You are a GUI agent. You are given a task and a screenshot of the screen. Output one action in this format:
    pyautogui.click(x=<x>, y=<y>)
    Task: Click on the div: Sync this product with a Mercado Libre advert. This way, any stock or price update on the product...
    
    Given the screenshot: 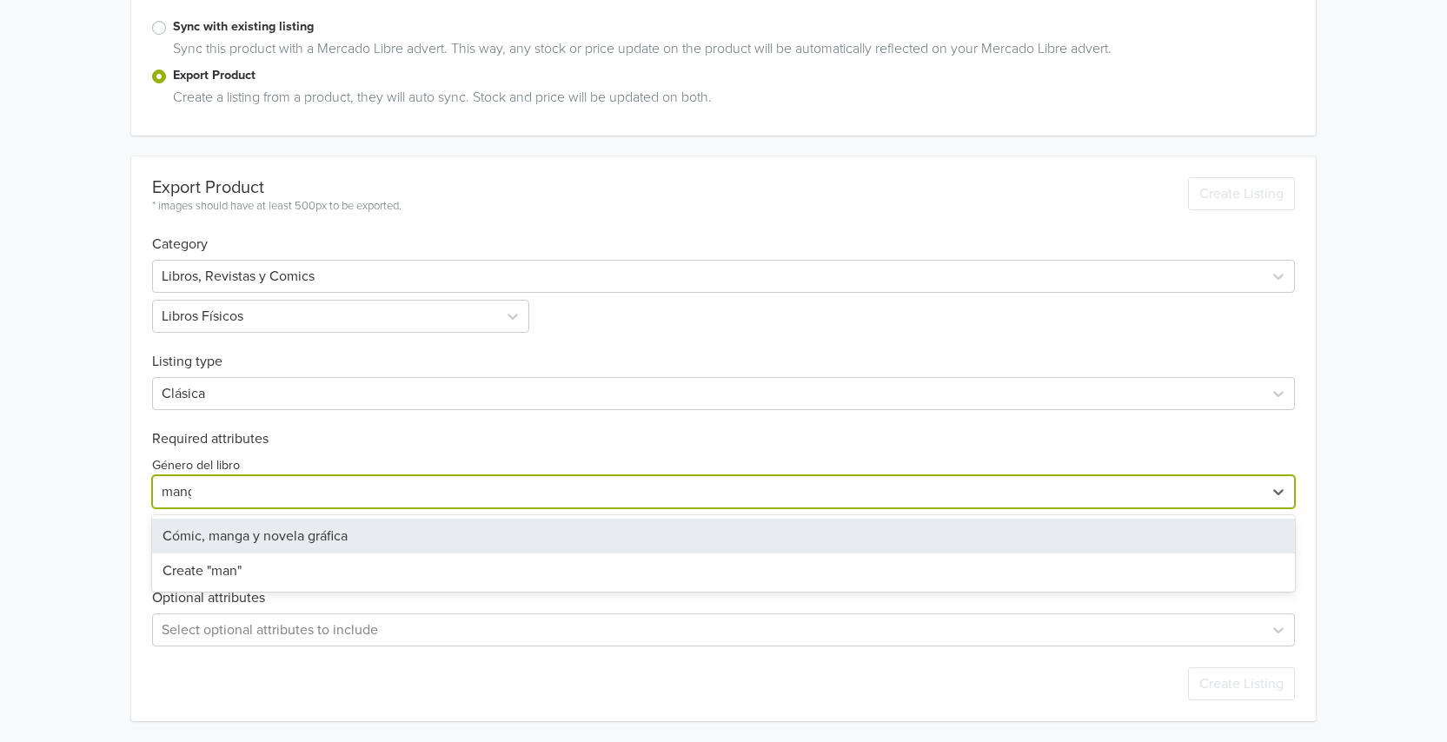 What is the action you would take?
    pyautogui.click(x=730, y=52)
    